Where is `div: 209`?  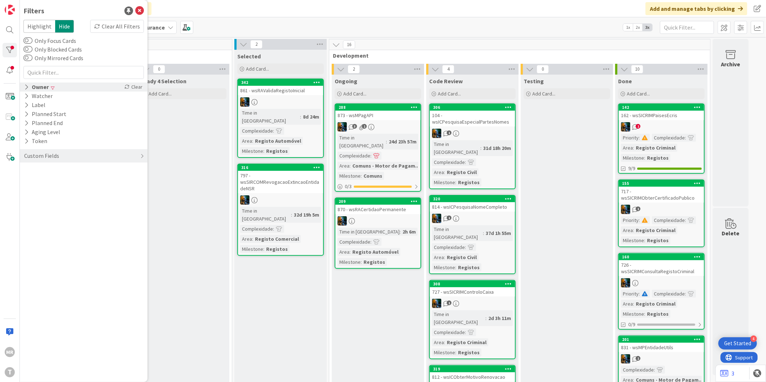 div: 209 is located at coordinates (379, 202).